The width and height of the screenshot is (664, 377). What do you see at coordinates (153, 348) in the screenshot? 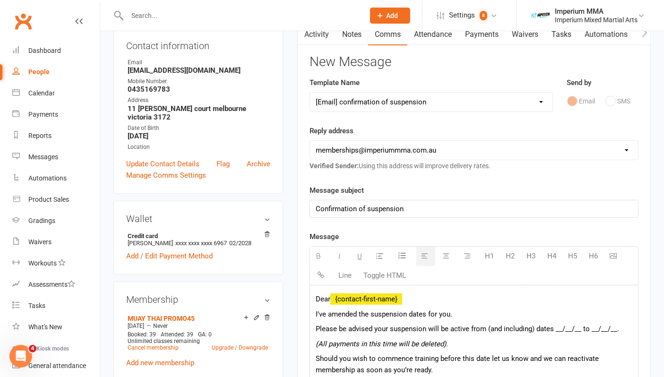
I see `a: Cancel membership` at bounding box center [153, 348].